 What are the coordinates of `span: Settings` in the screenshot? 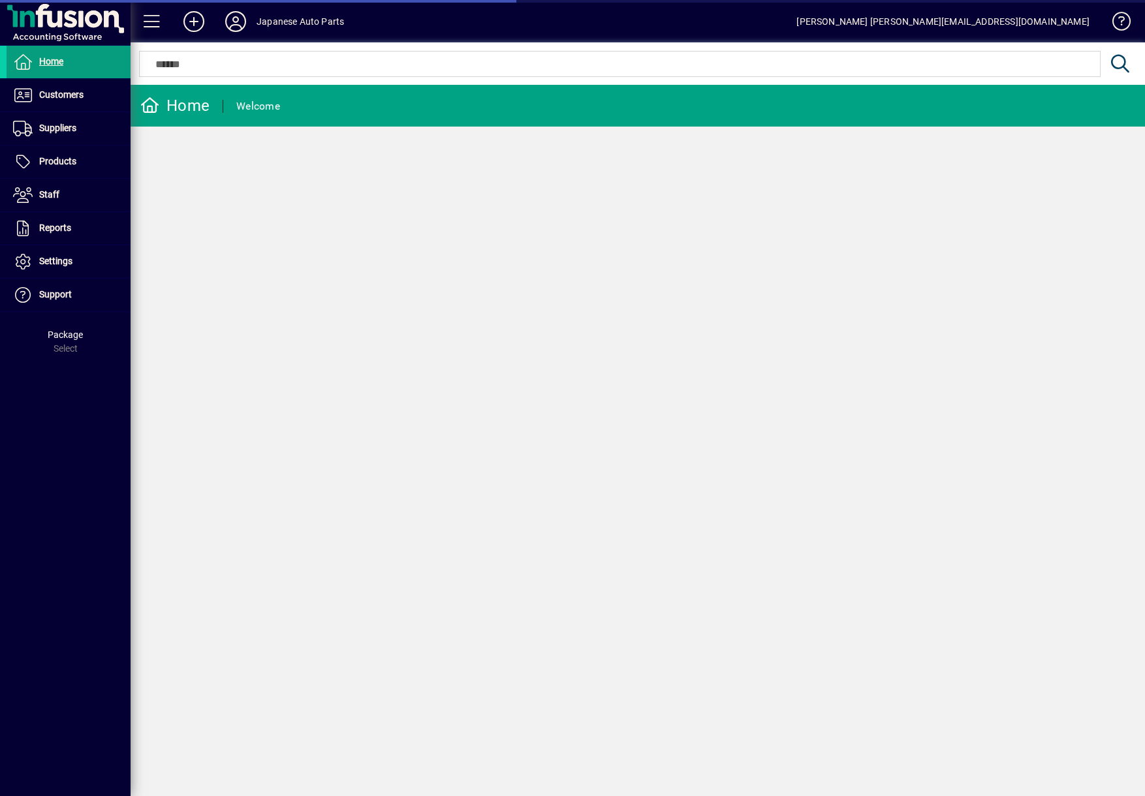 It's located at (55, 261).